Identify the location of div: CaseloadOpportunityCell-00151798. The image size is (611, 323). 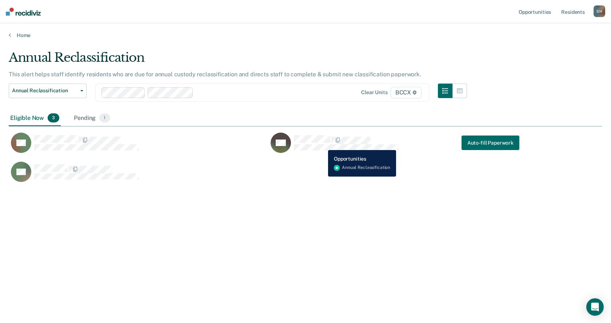
(398, 147).